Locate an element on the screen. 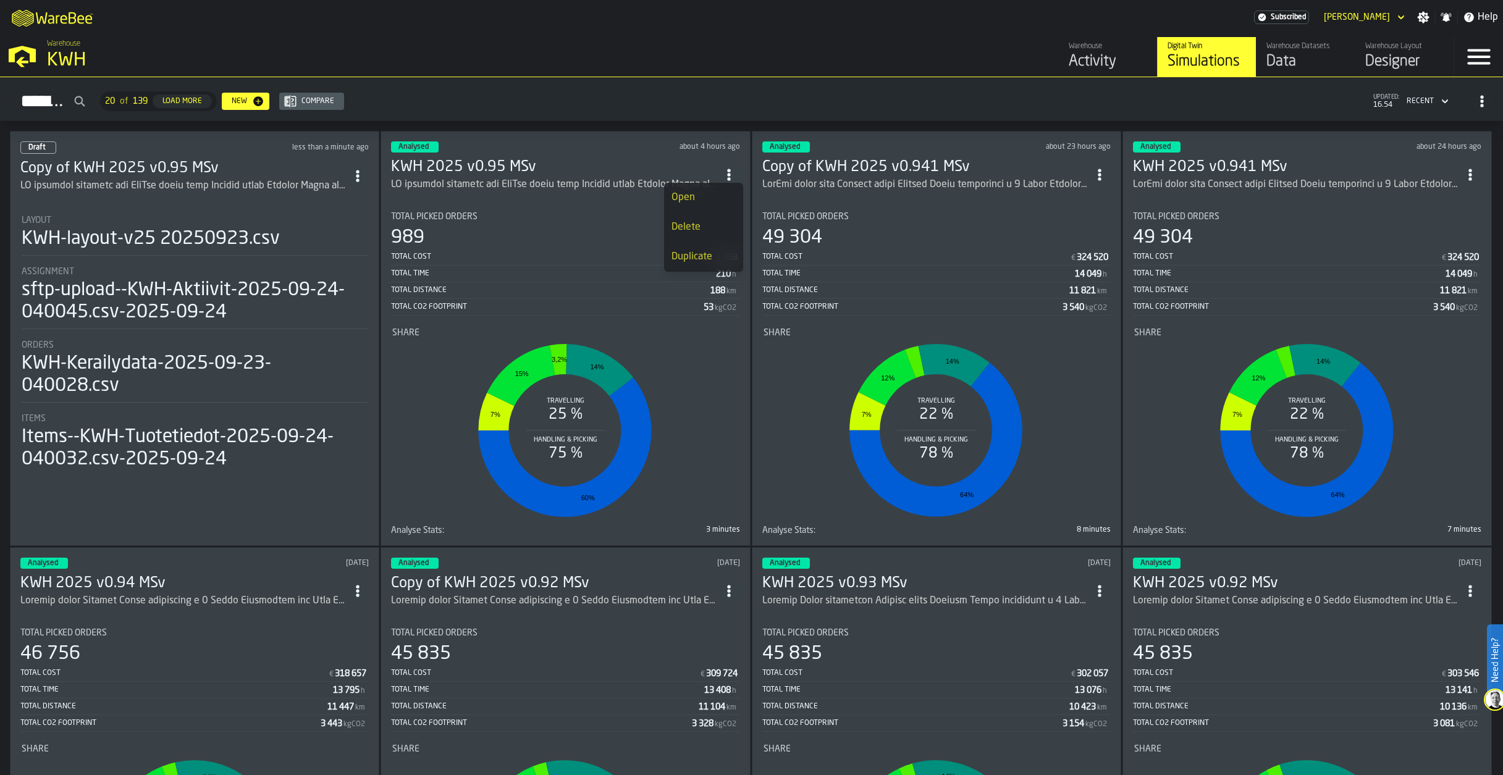 The width and height of the screenshot is (1503, 775). button: button-Load More is located at coordinates (182, 101).